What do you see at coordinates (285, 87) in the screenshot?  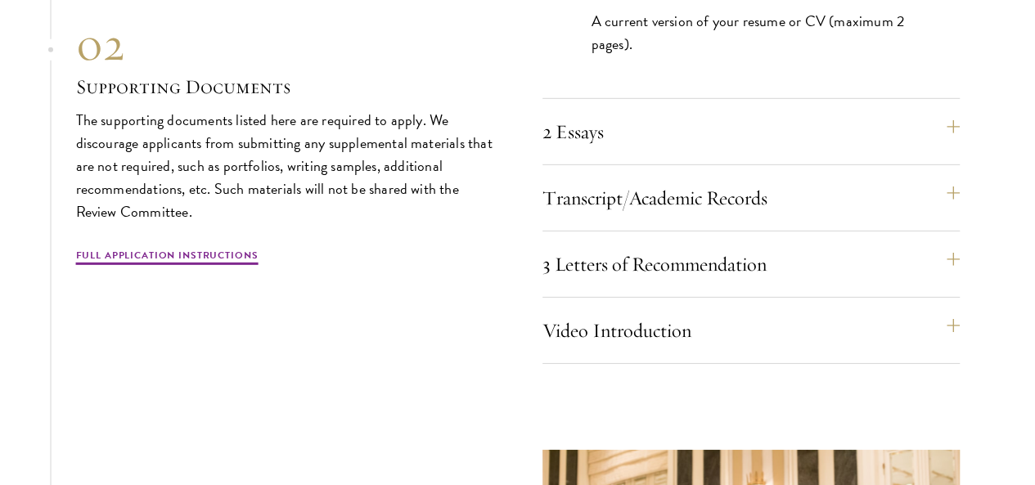 I see `h3: Supporting Documents` at bounding box center [285, 87].